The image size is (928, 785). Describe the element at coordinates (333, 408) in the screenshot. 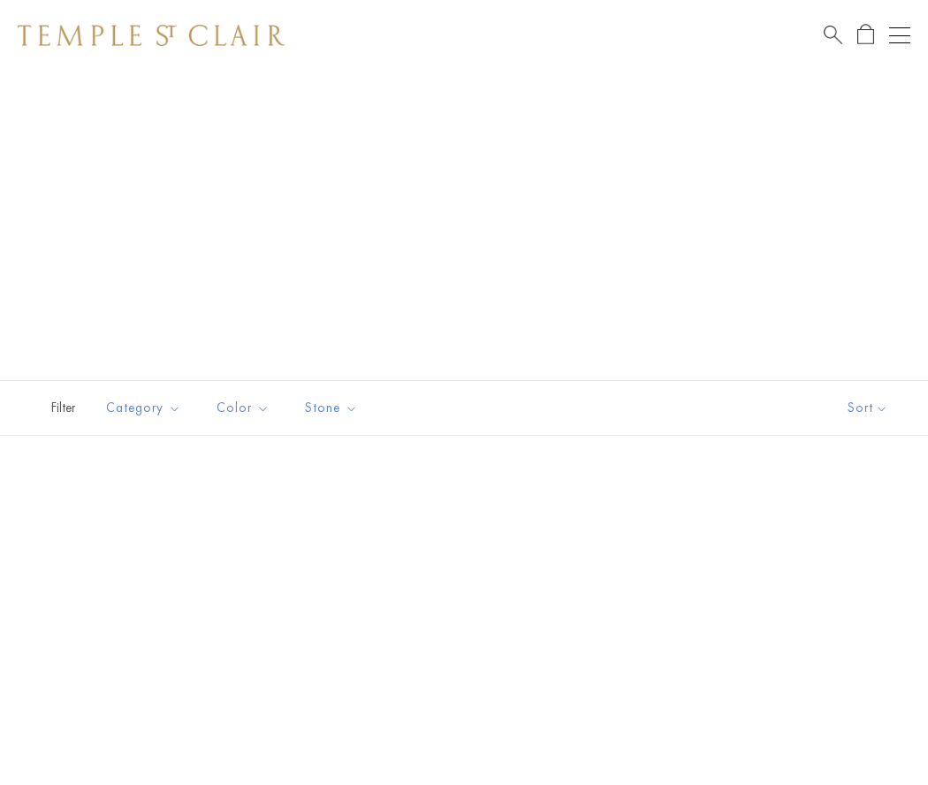

I see `span: Stone` at that location.